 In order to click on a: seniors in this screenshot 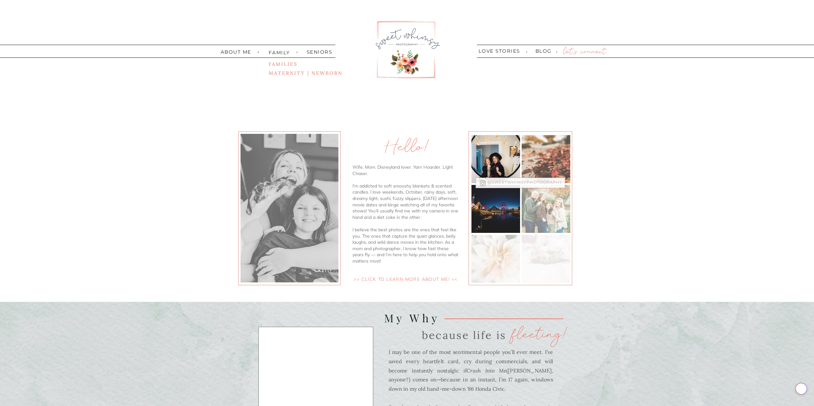, I will do `click(318, 51)`.